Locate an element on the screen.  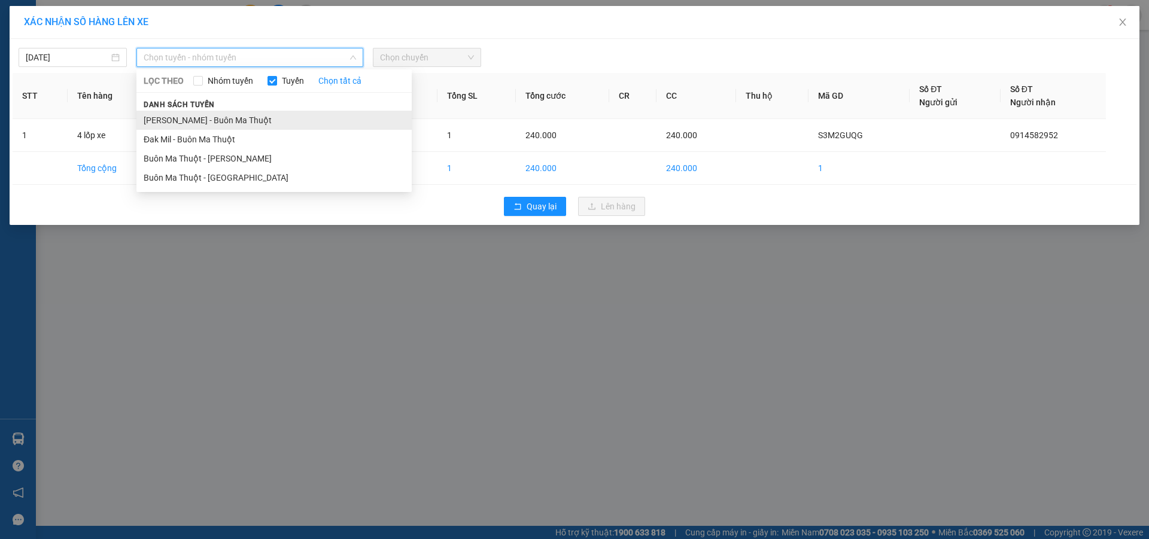
span: Tuyến is located at coordinates (293, 81).